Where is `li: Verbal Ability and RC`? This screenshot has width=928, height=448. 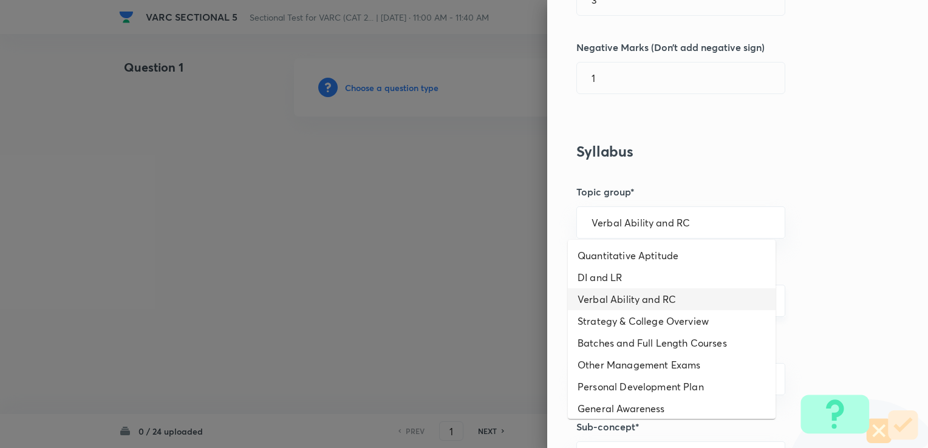
li: Verbal Ability and RC is located at coordinates (672, 299).